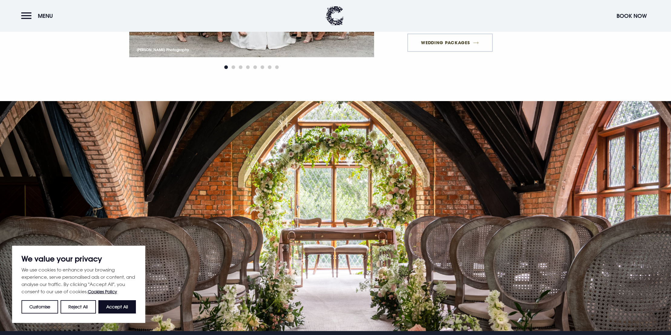 The width and height of the screenshot is (671, 335). Describe the element at coordinates (226, 67) in the screenshot. I see `span: Go to slide 1` at that location.